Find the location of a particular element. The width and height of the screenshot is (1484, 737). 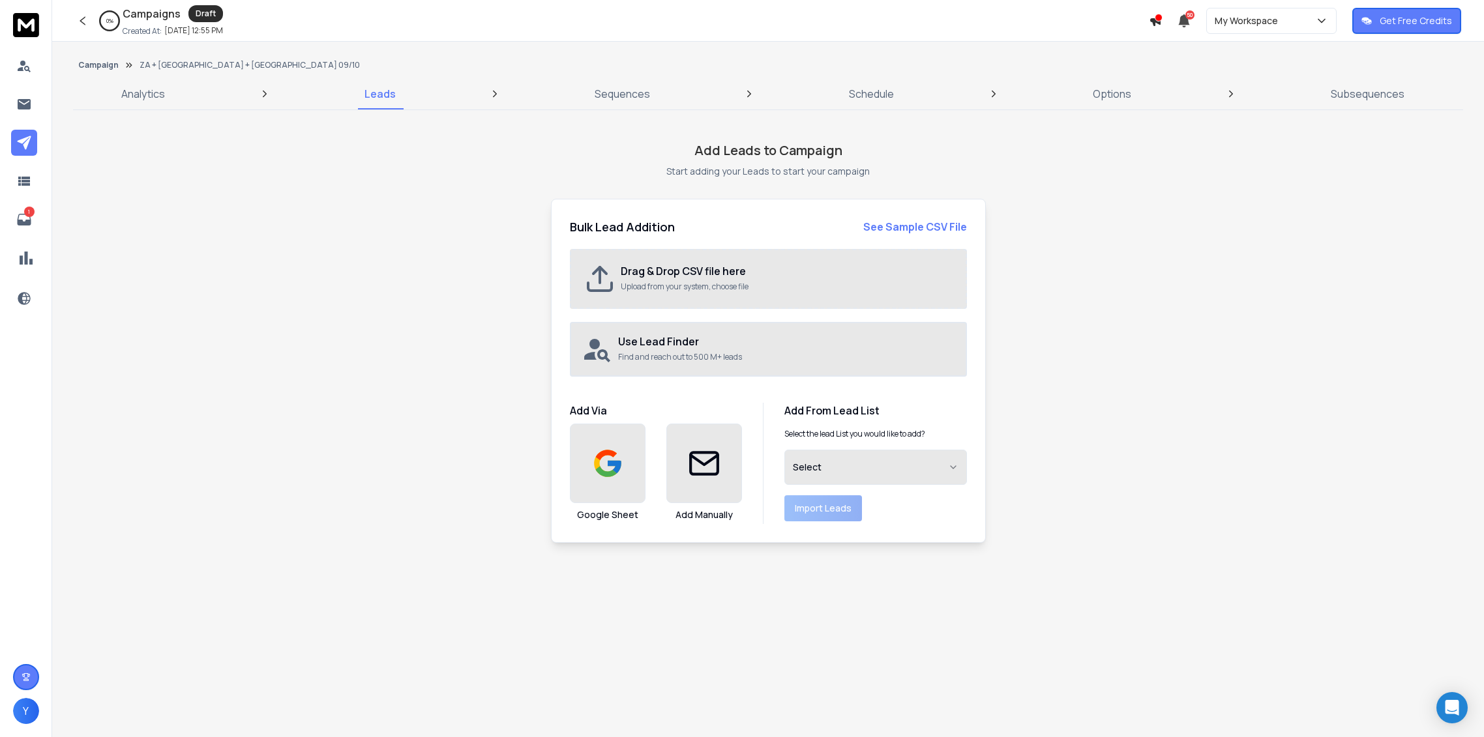

p: Leads is located at coordinates (380, 94).